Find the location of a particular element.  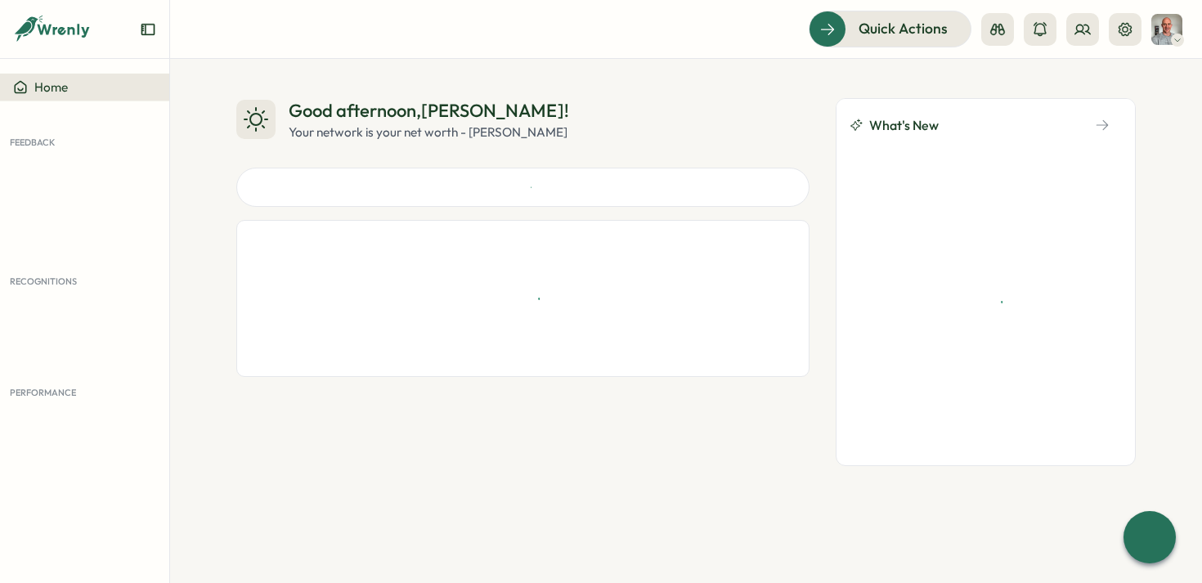

button: Philipp Eberhardt is located at coordinates (1167, 29).